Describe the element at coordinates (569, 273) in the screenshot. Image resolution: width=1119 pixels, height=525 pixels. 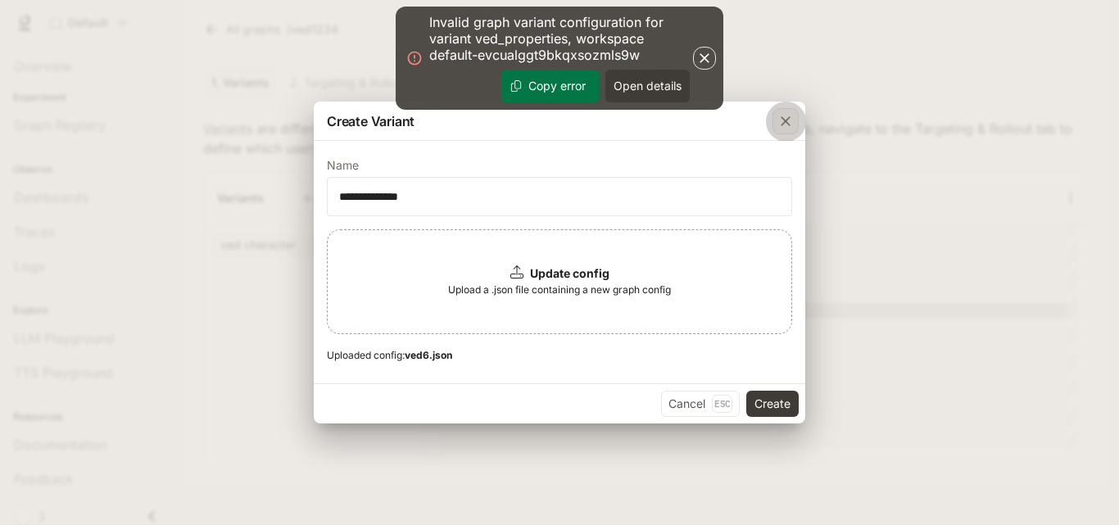
I see `b: Update config` at that location.